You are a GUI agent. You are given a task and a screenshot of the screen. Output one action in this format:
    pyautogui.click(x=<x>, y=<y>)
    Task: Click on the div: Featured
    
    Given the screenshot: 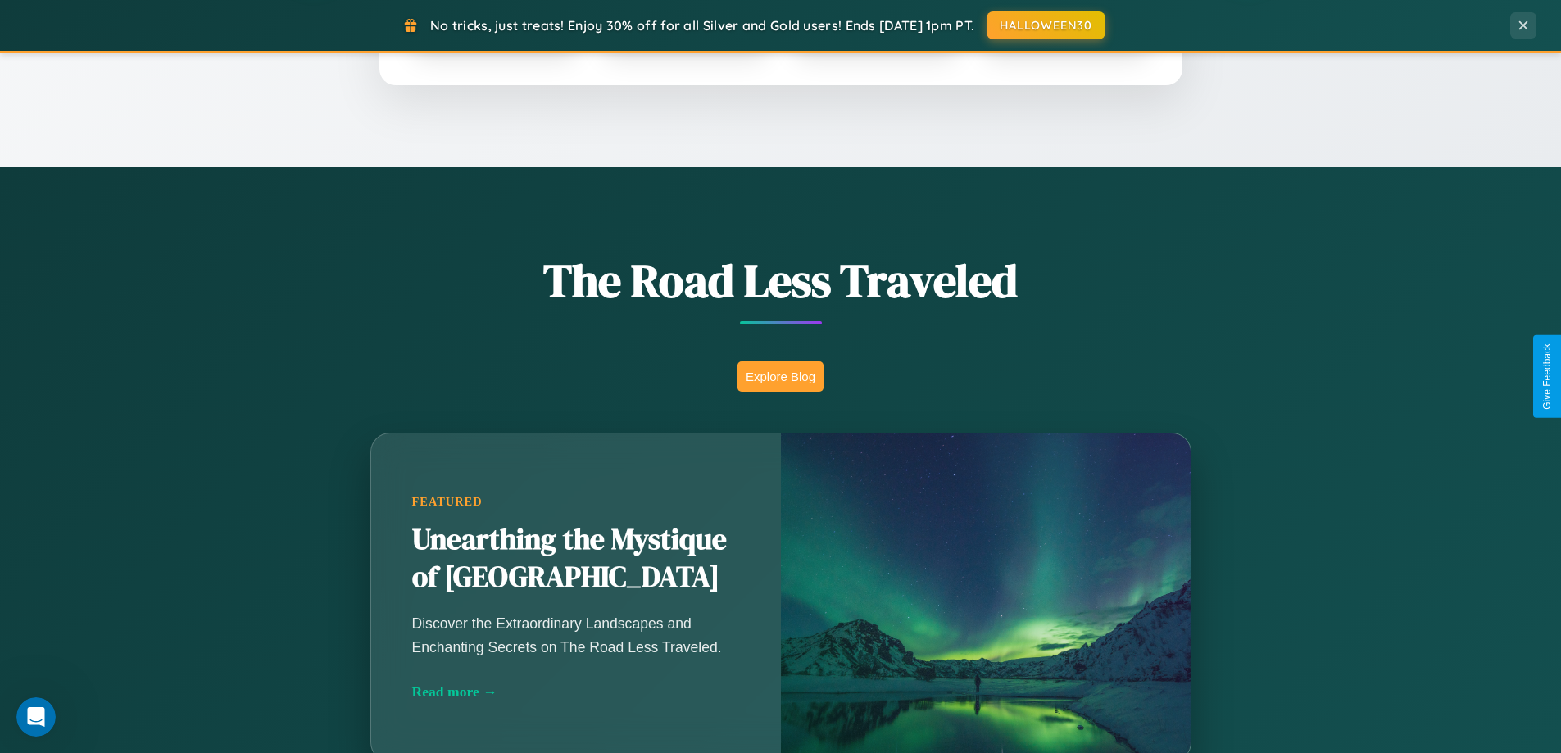 What is the action you would take?
    pyautogui.click(x=576, y=501)
    